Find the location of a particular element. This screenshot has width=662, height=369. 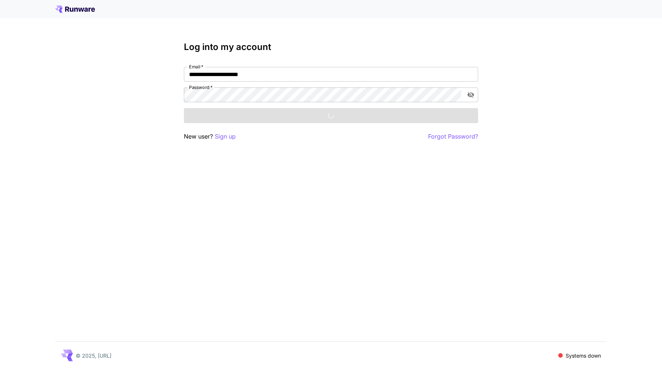

p: Systems down is located at coordinates (583, 356).